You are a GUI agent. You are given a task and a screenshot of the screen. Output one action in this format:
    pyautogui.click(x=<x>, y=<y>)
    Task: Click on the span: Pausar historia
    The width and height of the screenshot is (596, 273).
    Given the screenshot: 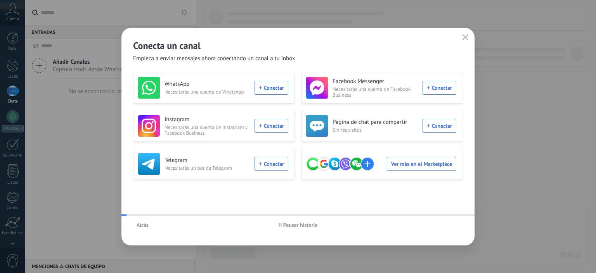 What is the action you would take?
    pyautogui.click(x=300, y=225)
    